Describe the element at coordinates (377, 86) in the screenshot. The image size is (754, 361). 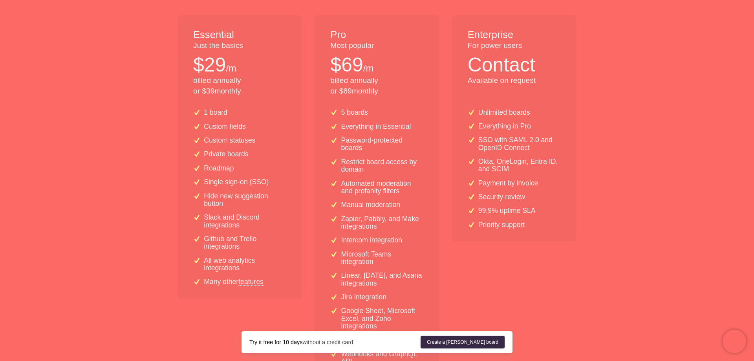
I see `p: billed annually or $ 89 monthly` at that location.